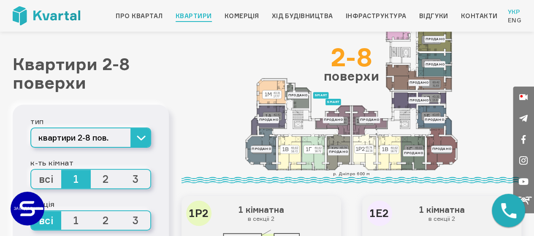  I want to click on div: р. Дніпро 600 м, so click(351, 176).